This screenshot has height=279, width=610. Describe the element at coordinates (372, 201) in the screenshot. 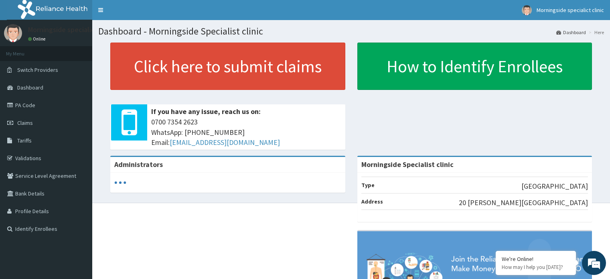

I see `b: Address` at that location.